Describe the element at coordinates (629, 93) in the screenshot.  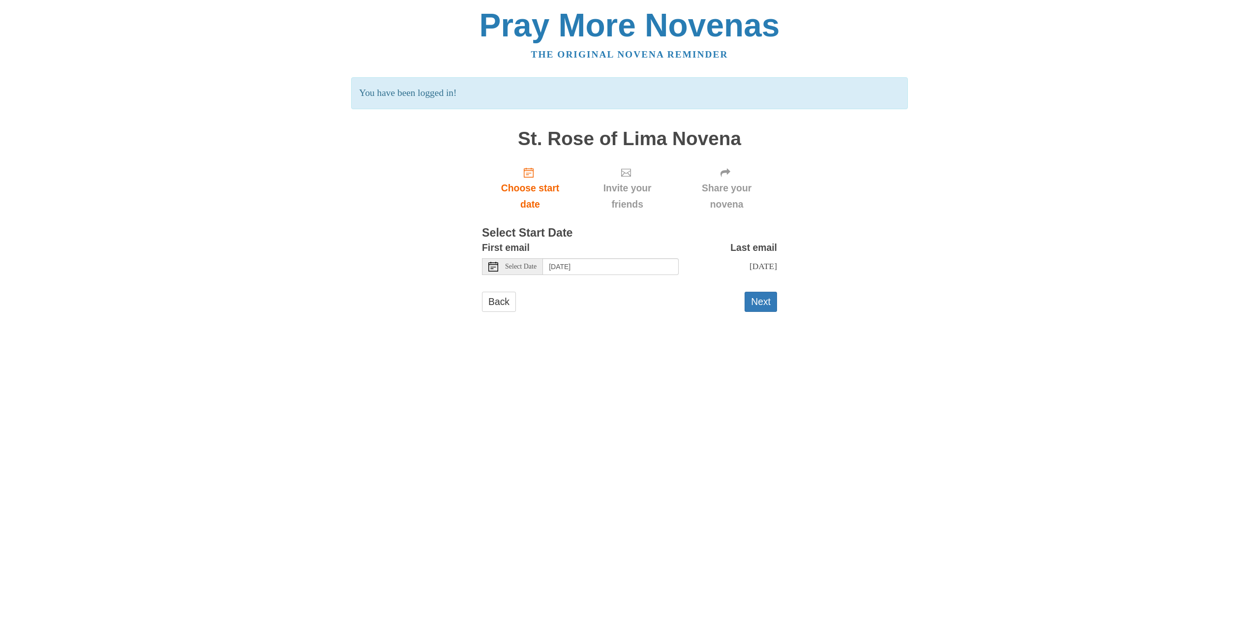
I see `p: You have been logged in!` at that location.